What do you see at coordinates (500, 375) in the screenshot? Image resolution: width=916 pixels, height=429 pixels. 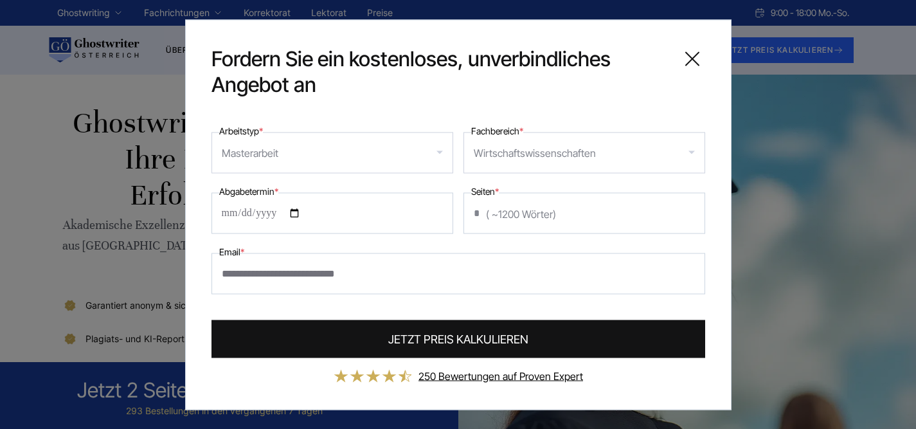 I see `a: 250 Bewertungen auf Proven Expert` at bounding box center [500, 375].